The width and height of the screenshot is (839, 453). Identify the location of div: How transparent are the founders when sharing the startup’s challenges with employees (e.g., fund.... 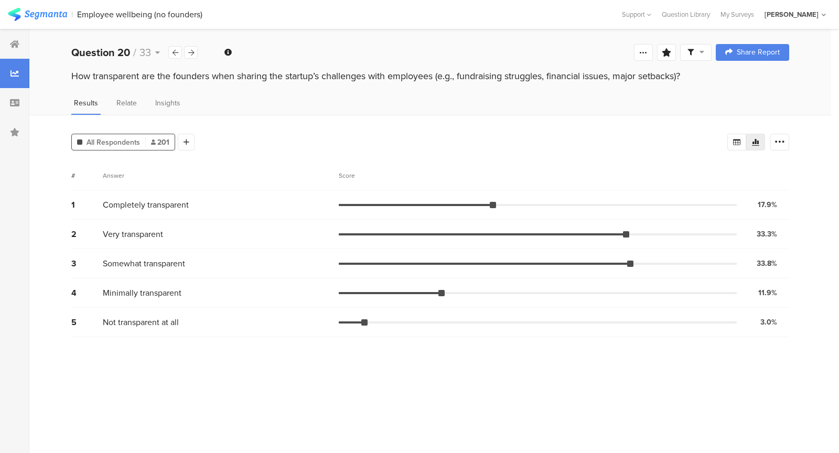
(430, 76).